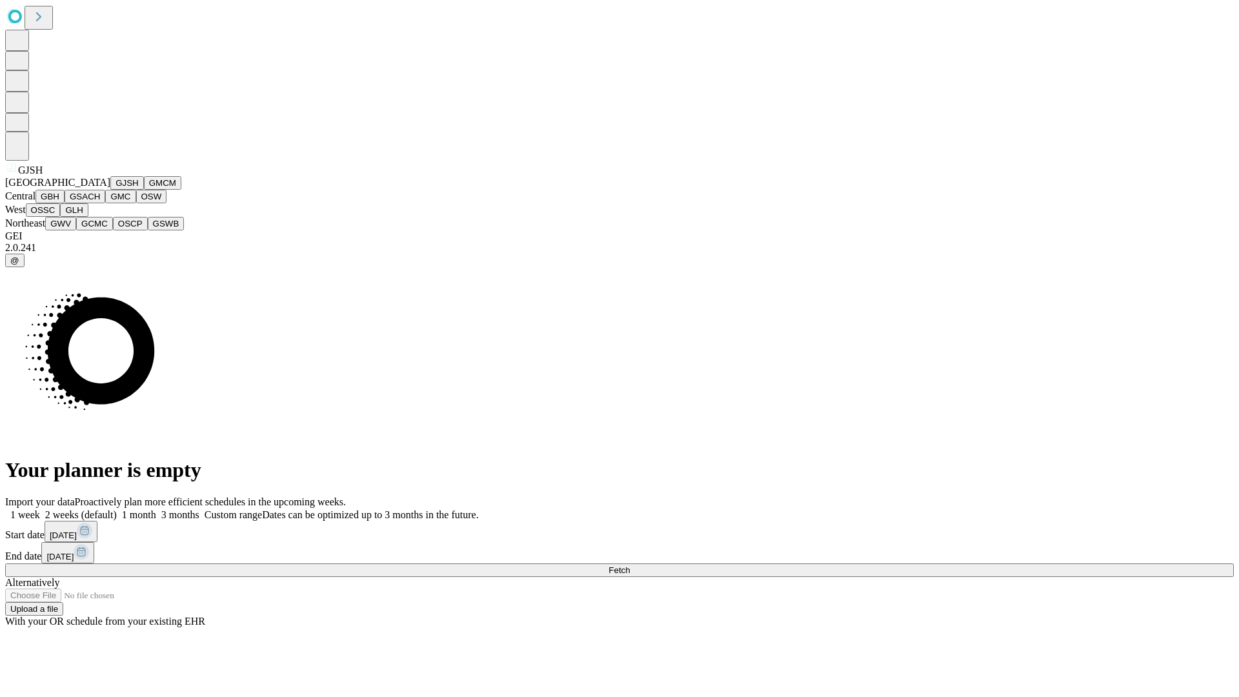 This screenshot has width=1239, height=697. I want to click on button: Upload a file, so click(34, 608).